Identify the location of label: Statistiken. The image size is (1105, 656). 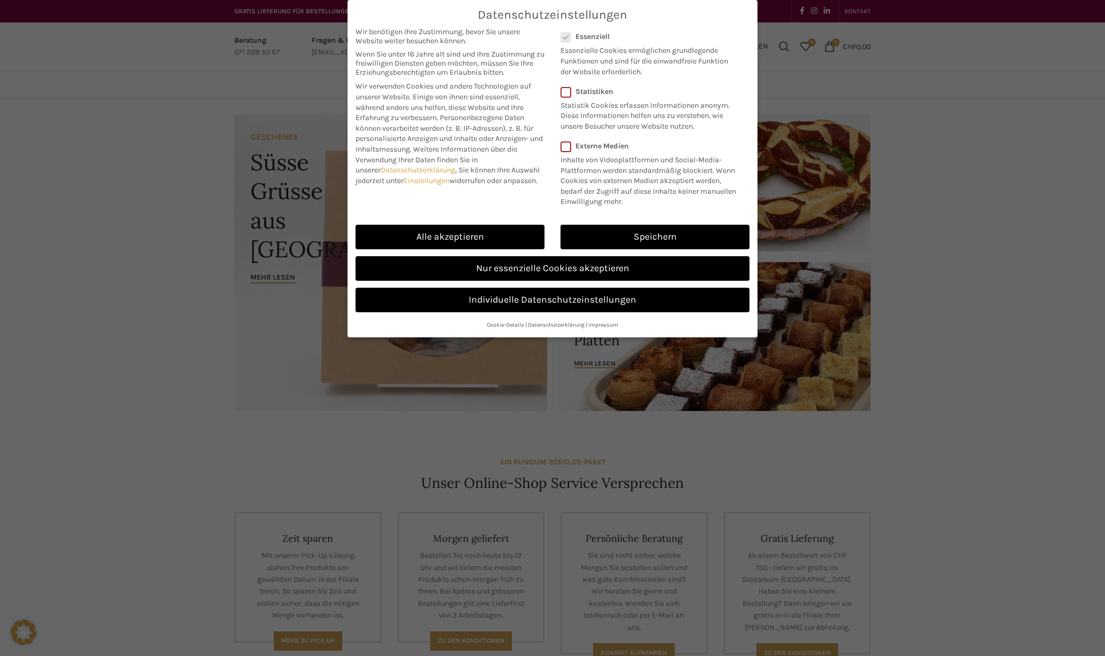
(648, 91).